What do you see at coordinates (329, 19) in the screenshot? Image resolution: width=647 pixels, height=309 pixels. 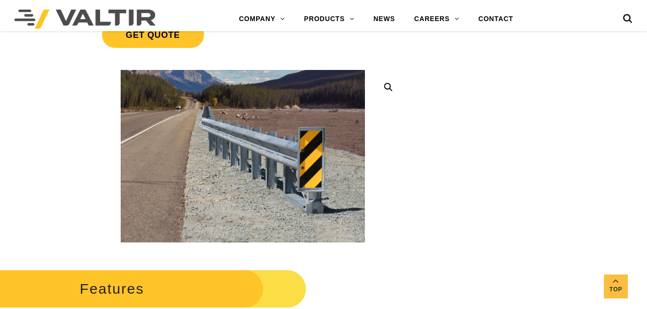 I see `a: PRODUCTS` at bounding box center [329, 19].